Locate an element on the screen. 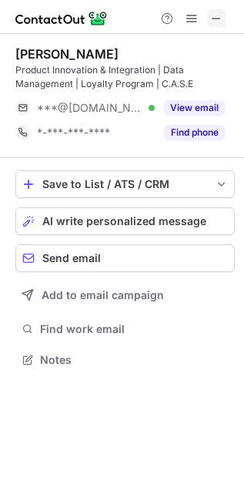 This screenshot has height=491, width=244. button: Send email is located at coordinates (125, 258).